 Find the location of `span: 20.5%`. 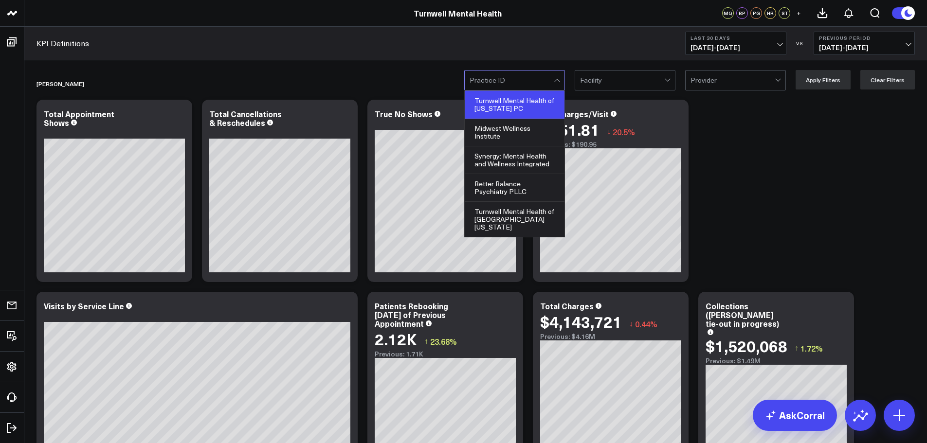

span: 20.5% is located at coordinates (624, 132).